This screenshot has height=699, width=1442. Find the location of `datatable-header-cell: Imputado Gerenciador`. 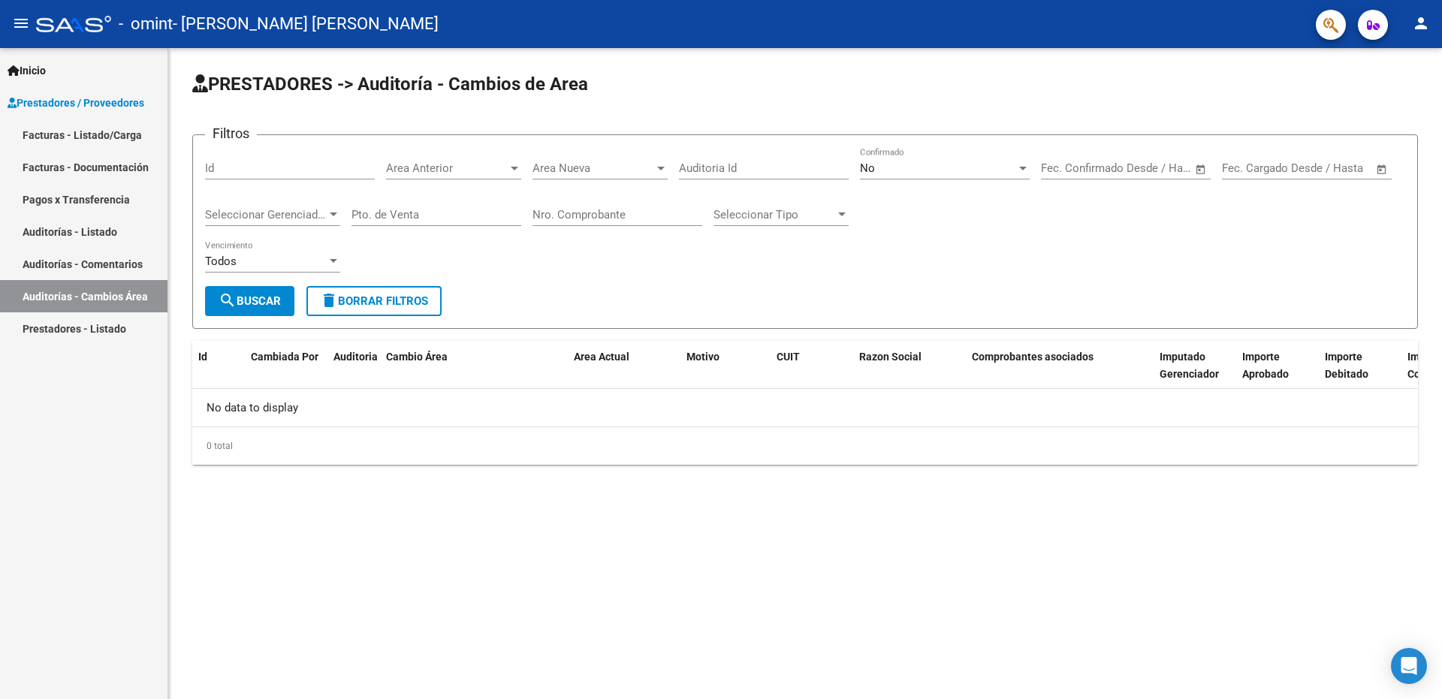

datatable-header-cell: Imputado Gerenciador is located at coordinates (1195, 374).